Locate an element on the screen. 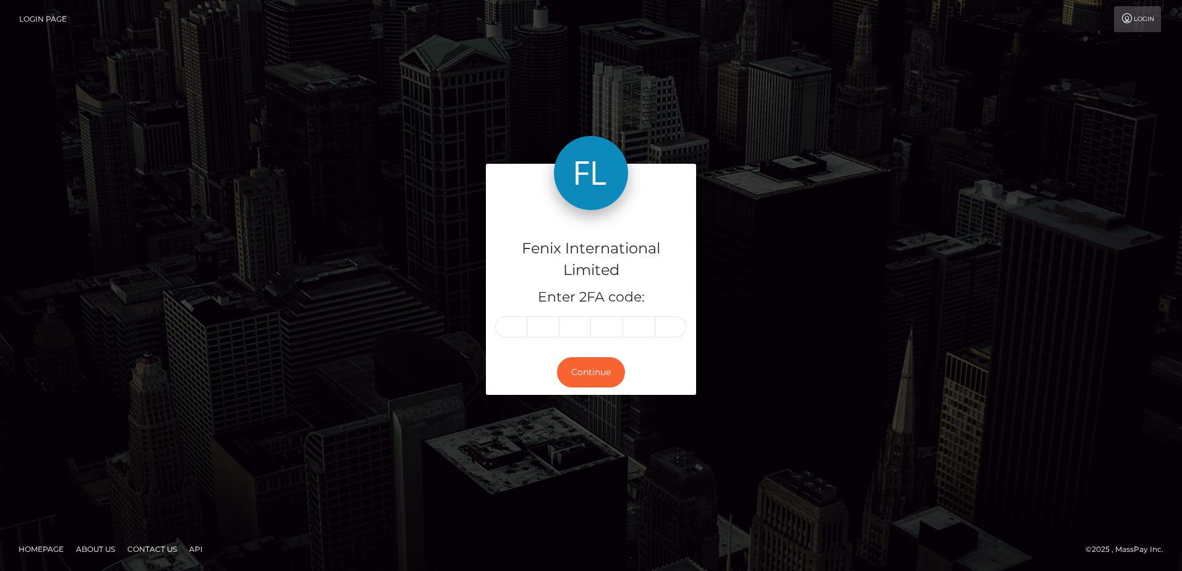 The image size is (1182, 571). h5: Enter 2FA code: is located at coordinates (591, 297).